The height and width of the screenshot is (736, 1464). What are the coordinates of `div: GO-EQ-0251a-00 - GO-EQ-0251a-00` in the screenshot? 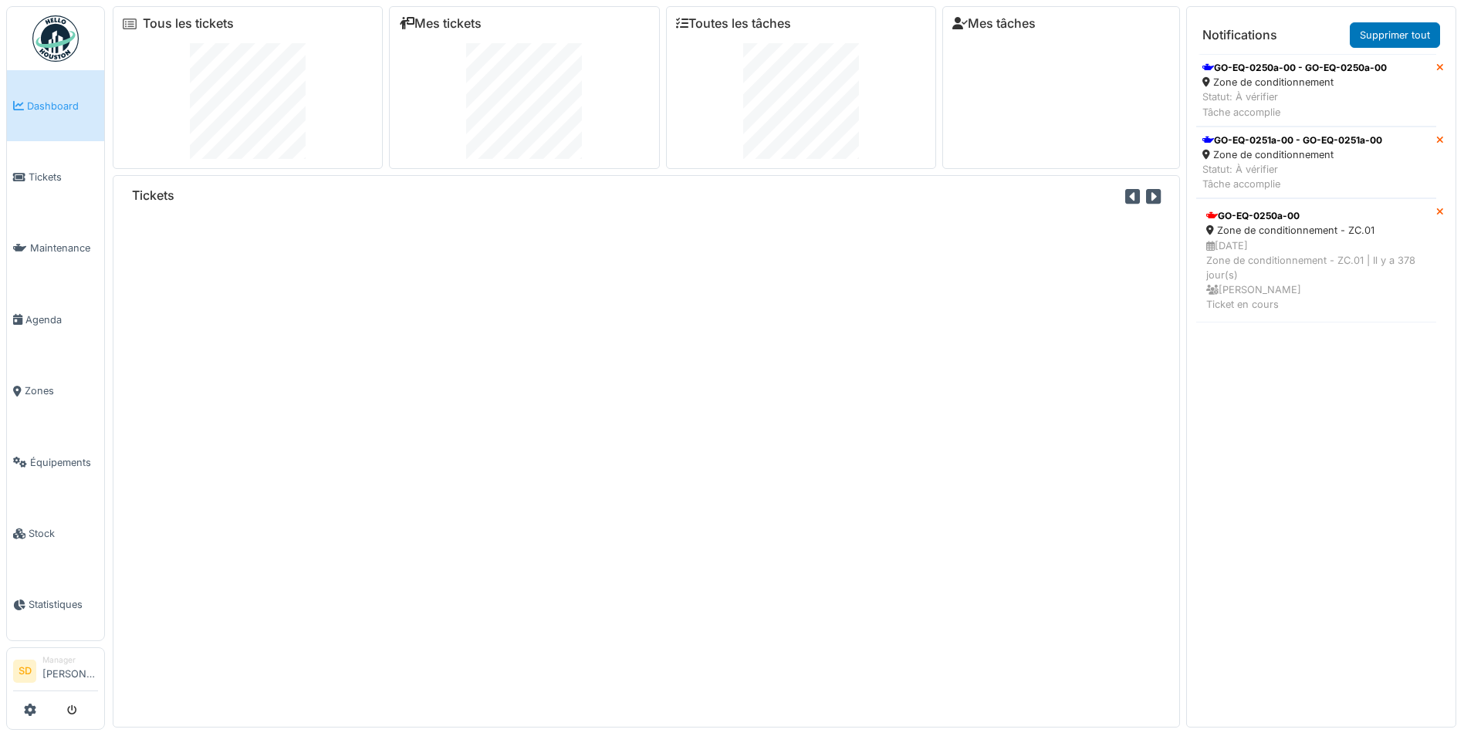 It's located at (1292, 140).